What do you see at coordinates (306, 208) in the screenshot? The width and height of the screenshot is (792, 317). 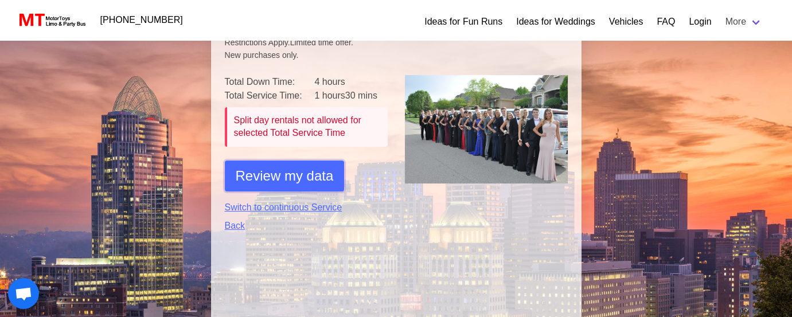 I see `a: Switch to continuous Service` at bounding box center [306, 208].